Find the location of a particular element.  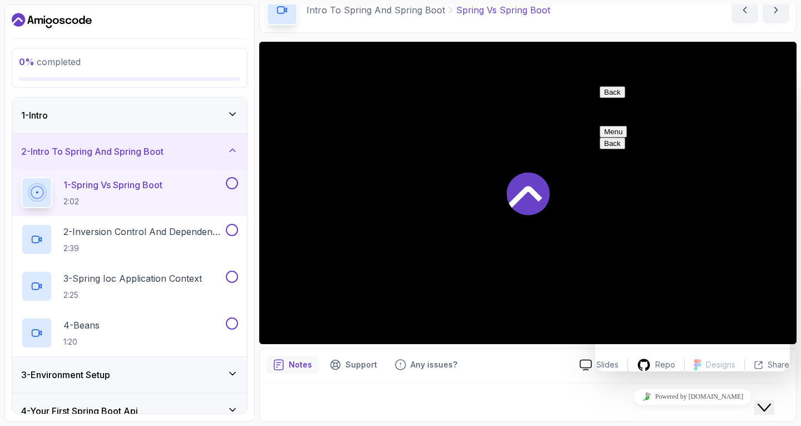

span: Menu is located at coordinates (18, 50).